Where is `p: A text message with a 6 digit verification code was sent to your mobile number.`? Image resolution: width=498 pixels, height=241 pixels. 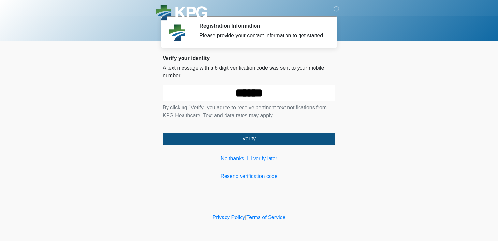 p: A text message with a 6 digit verification code was sent to your mobile number. is located at coordinates (249, 72).